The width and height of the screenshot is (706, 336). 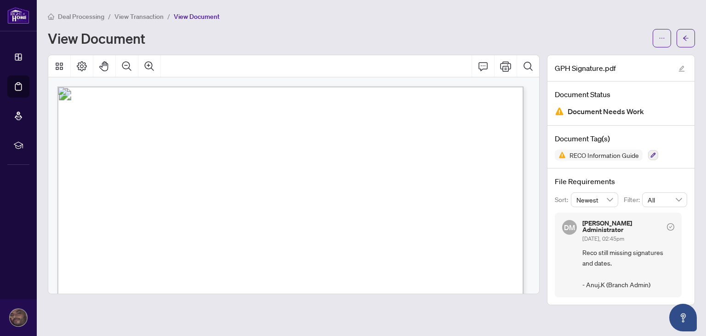 What do you see at coordinates (570, 227) in the screenshot?
I see `span: DM` at bounding box center [570, 227].